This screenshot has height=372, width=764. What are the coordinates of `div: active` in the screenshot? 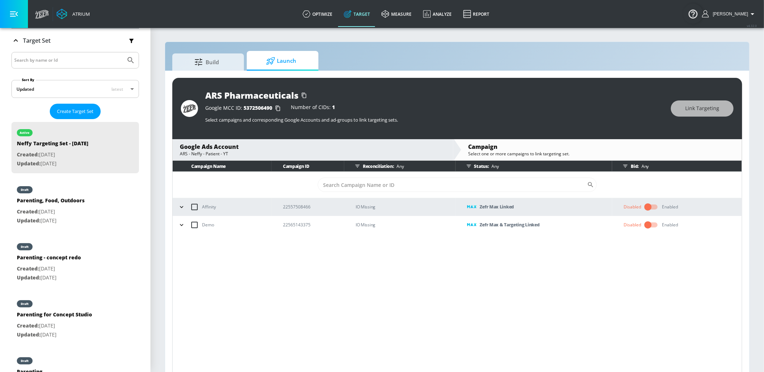 It's located at (25, 133).